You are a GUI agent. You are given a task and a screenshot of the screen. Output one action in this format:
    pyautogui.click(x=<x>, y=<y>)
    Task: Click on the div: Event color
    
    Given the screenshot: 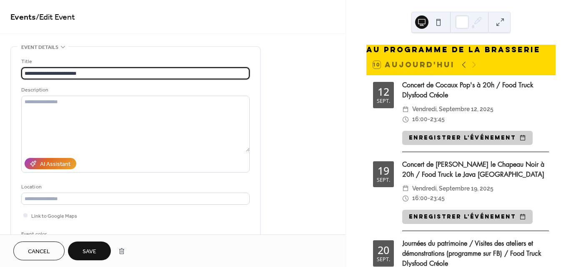 What is the action you would take?
    pyautogui.click(x=53, y=234)
    